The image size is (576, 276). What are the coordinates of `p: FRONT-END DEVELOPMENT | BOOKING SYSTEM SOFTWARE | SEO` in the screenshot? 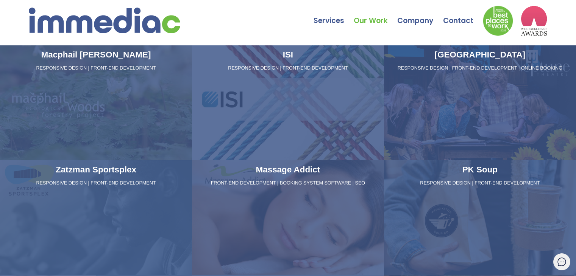 It's located at (288, 184).